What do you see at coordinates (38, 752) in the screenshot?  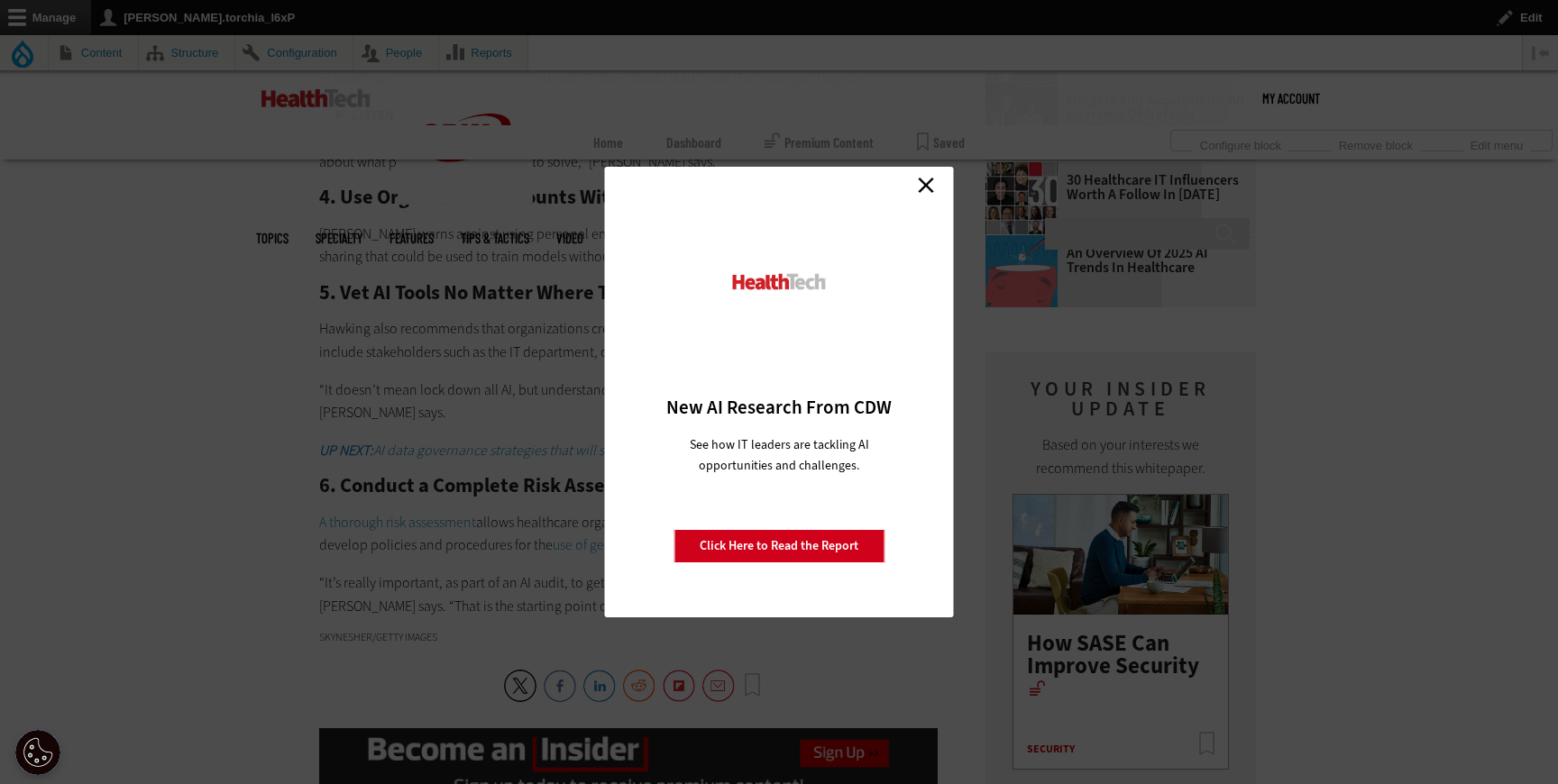 I see `div: Cookie Settings` at bounding box center [38, 752].